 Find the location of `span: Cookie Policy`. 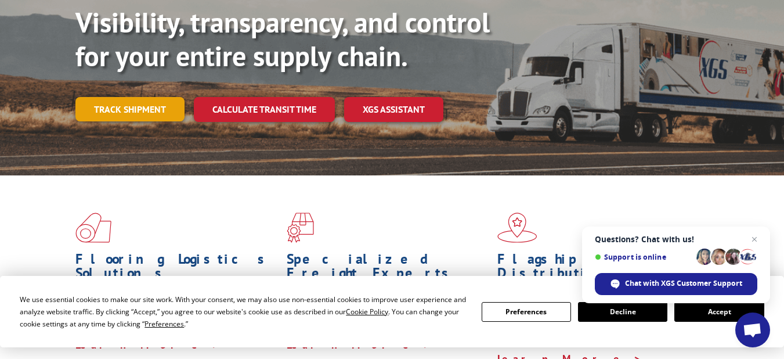

span: Cookie Policy is located at coordinates (367, 311).